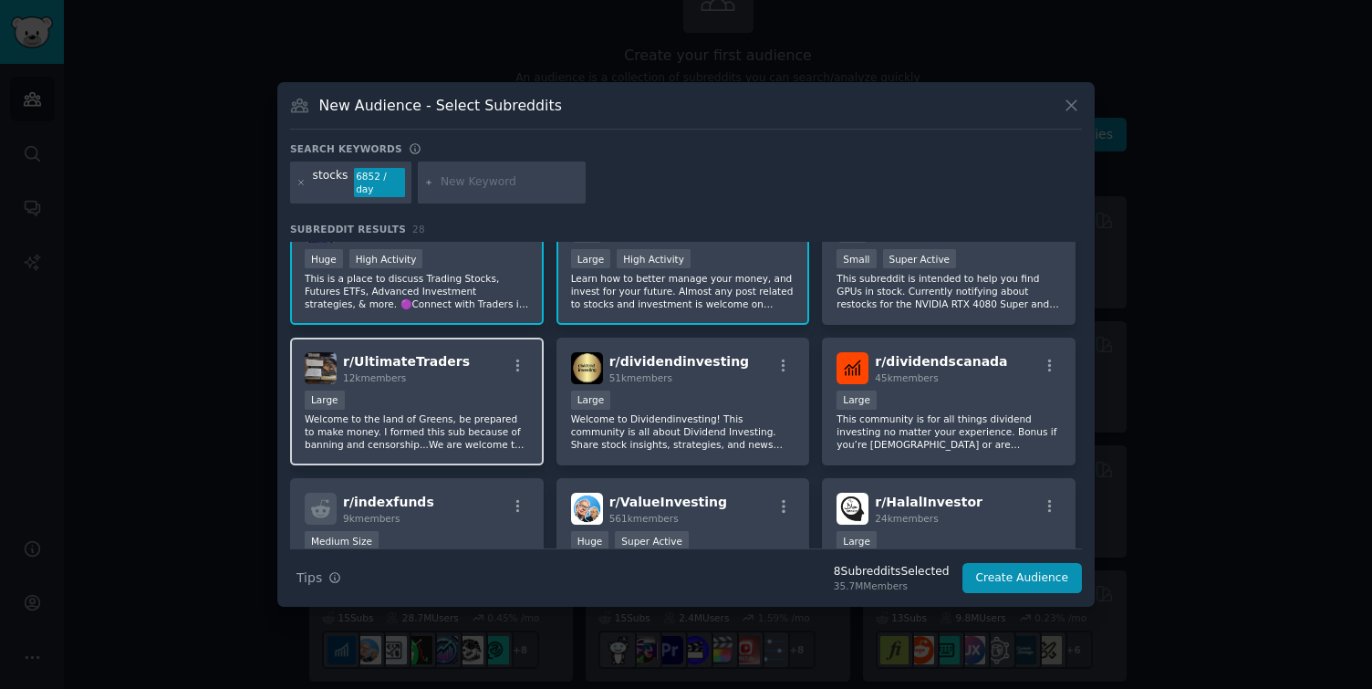  I want to click on img: UltimateTraders, so click(320, 368).